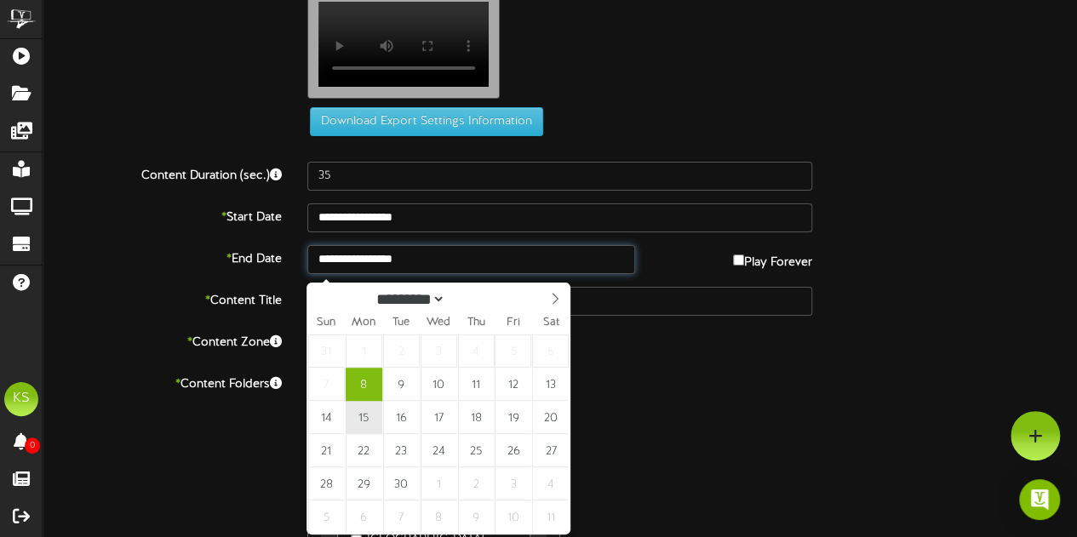 The height and width of the screenshot is (537, 1077). What do you see at coordinates (364, 484) in the screenshot?
I see `span: September 29, 2025` at bounding box center [364, 484].